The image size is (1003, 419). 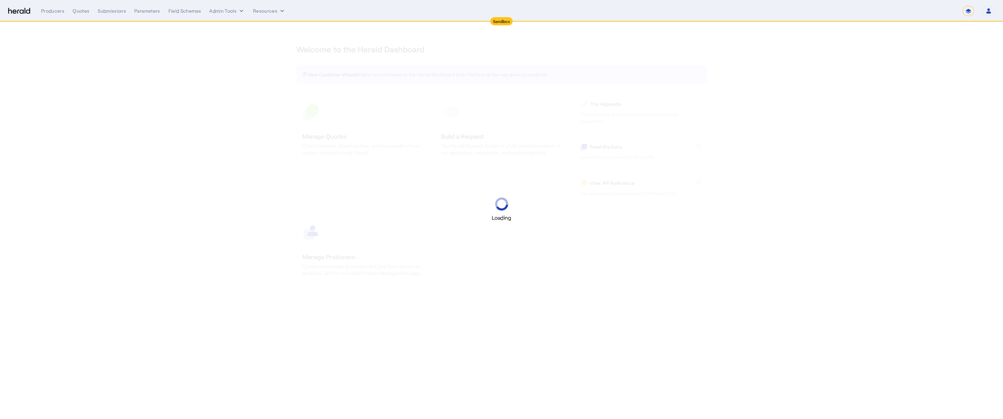 What do you see at coordinates (81, 11) in the screenshot?
I see `div: Quotes` at bounding box center [81, 11].